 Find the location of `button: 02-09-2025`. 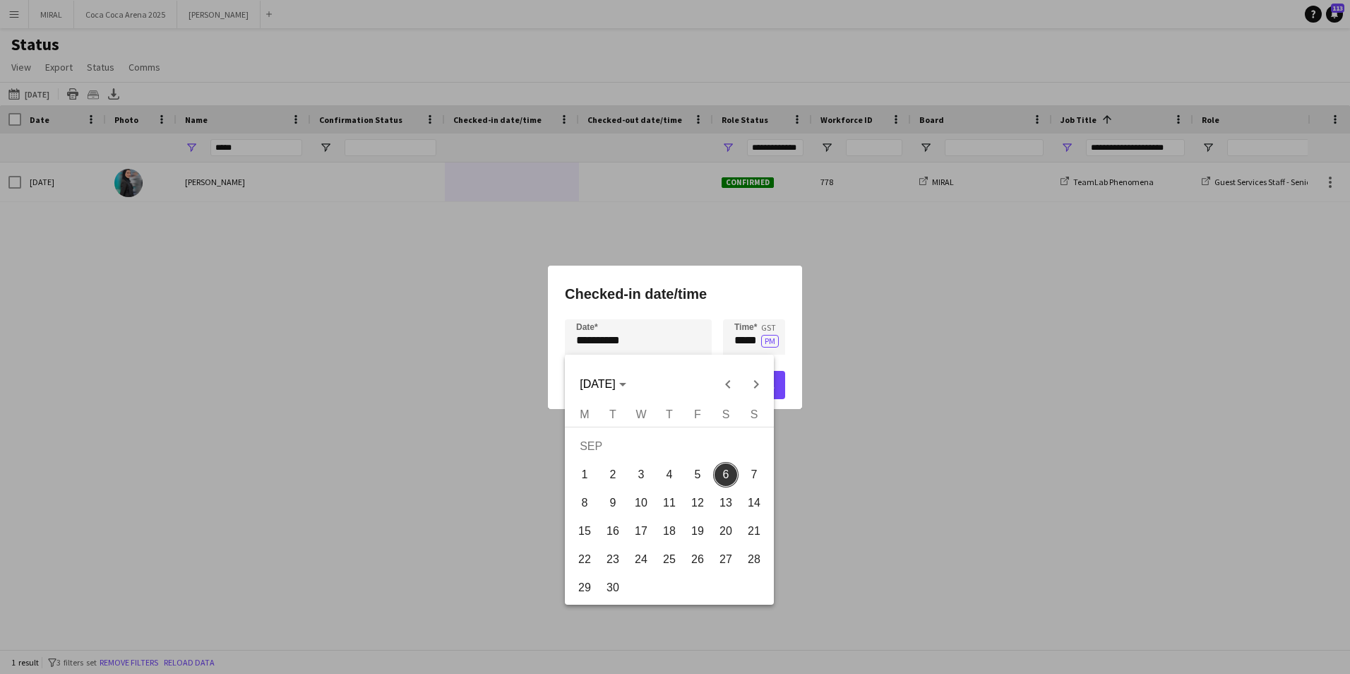

button: 02-09-2025 is located at coordinates (613, 474).